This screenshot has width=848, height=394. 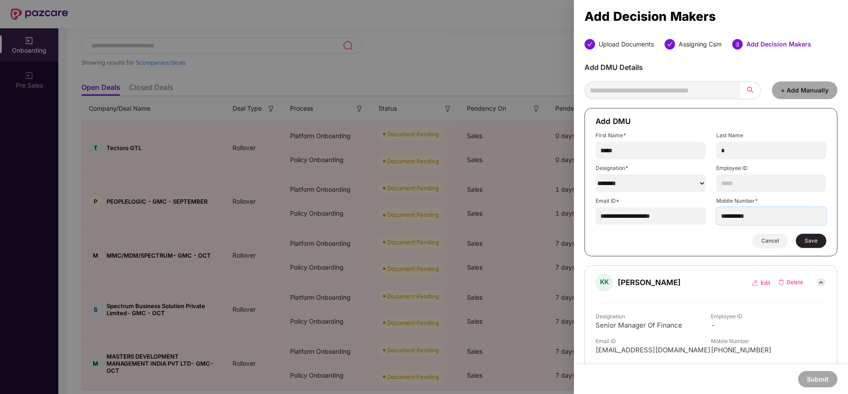 I want to click on label: First Name*, so click(x=650, y=135).